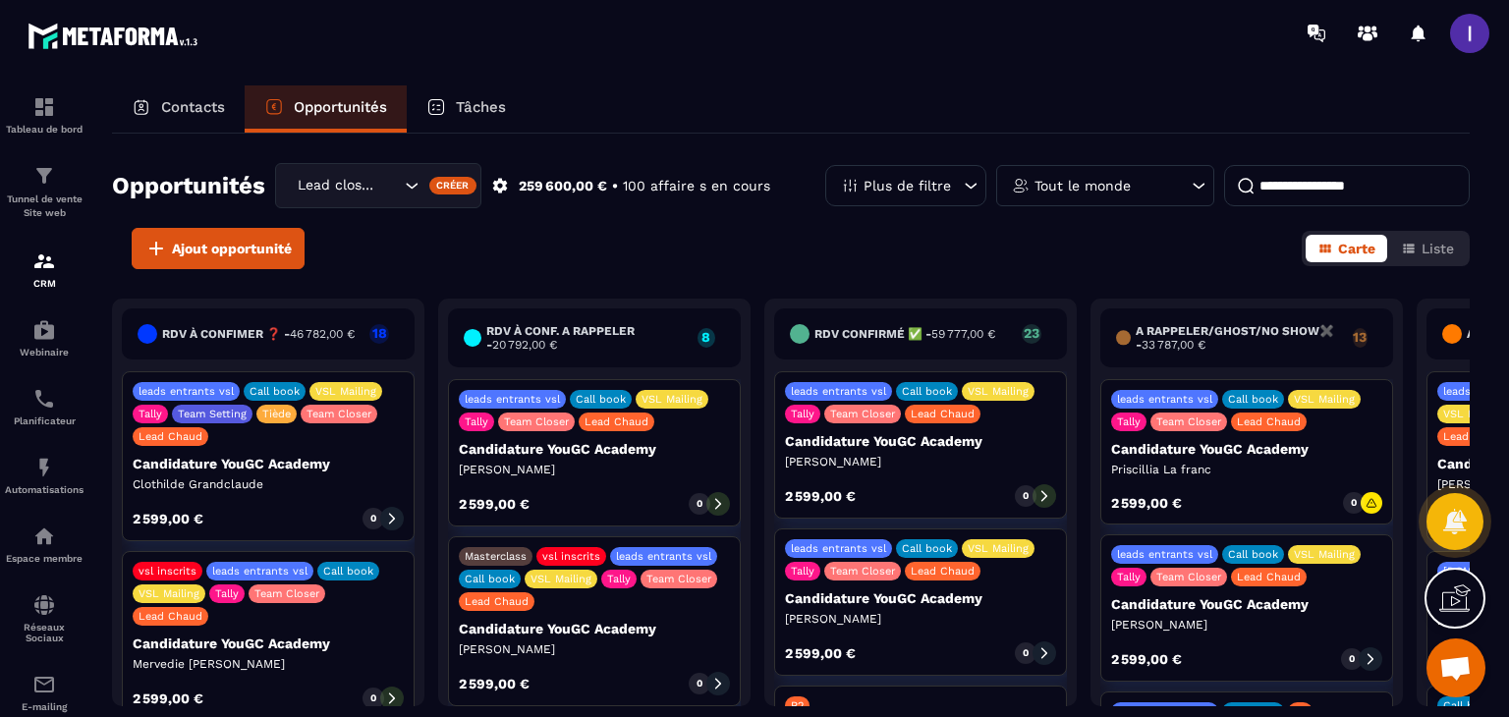 Image resolution: width=1509 pixels, height=717 pixels. Describe the element at coordinates (44, 618) in the screenshot. I see `a: social-networksocial-networkRéseaux Sociaux` at that location.